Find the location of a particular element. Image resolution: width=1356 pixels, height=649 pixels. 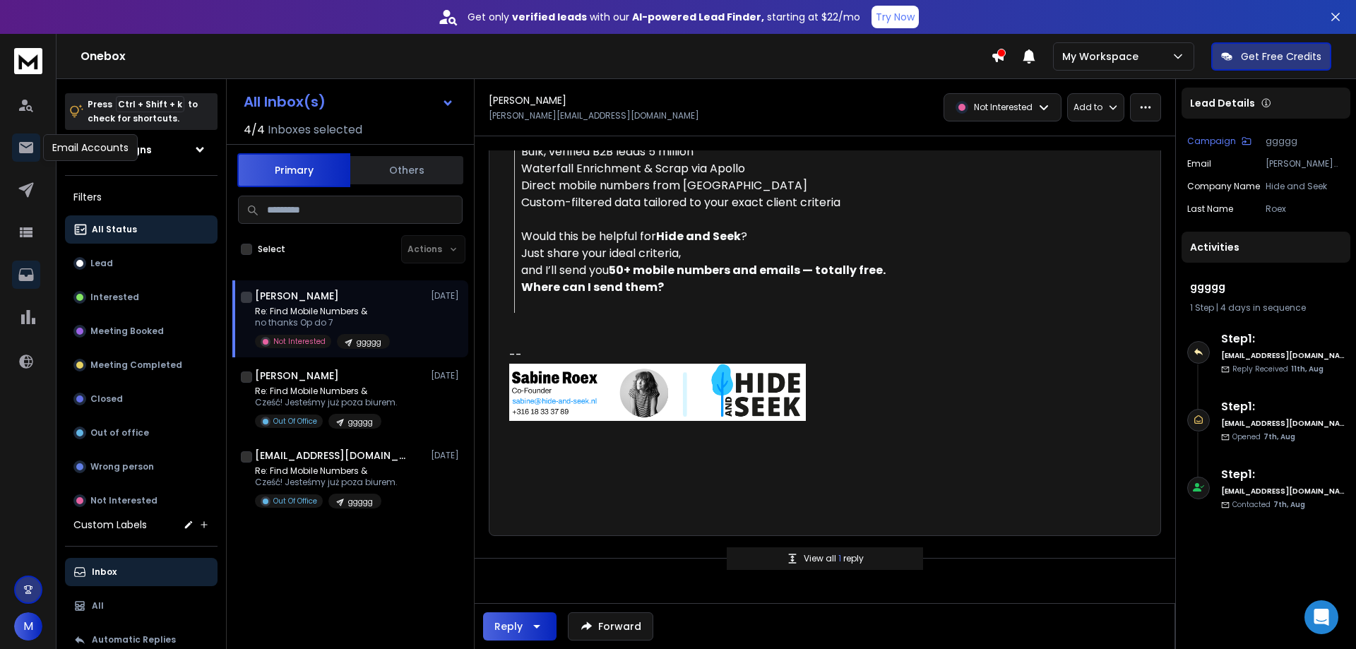

span: 7th, Aug is located at coordinates (1279, 436).